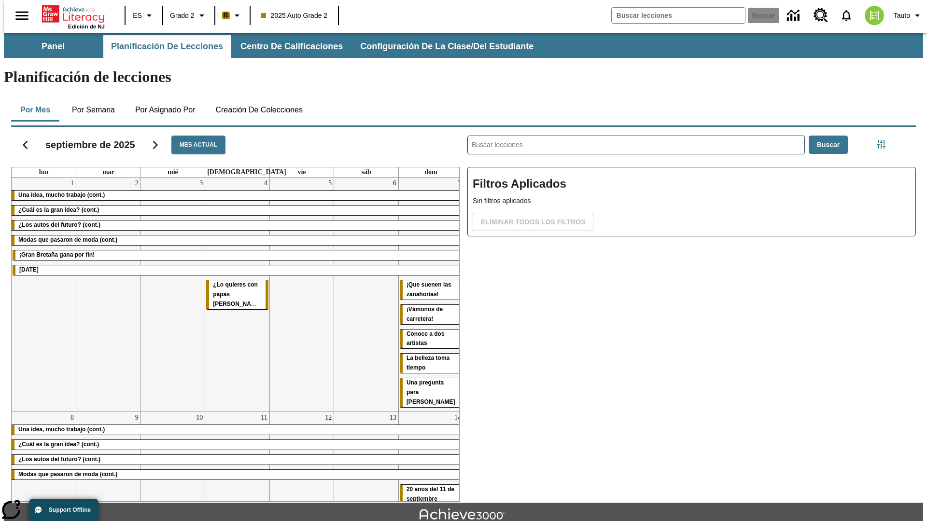 The height and width of the screenshot is (521, 927). I want to click on a: 14 de septiembre de 2025, so click(458, 418).